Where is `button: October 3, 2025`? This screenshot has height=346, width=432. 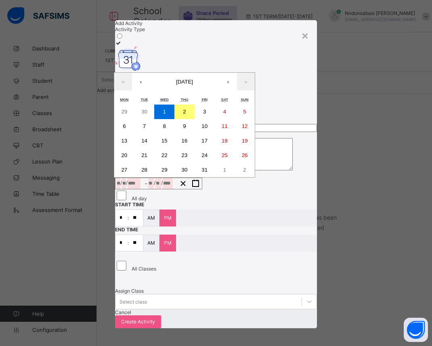 button: October 3, 2025 is located at coordinates (205, 112).